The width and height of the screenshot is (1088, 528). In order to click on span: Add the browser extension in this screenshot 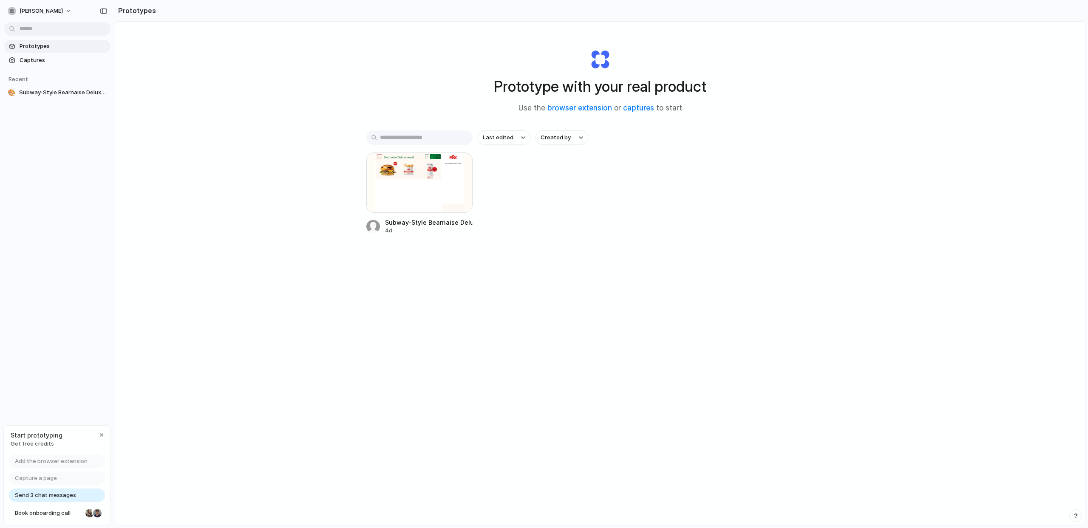, I will do `click(51, 462)`.